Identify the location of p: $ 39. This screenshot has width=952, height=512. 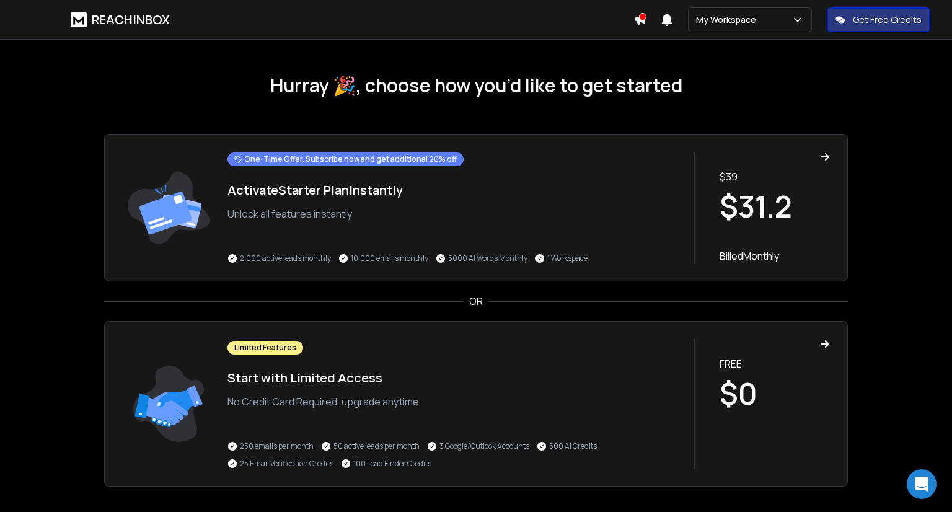
(774, 177).